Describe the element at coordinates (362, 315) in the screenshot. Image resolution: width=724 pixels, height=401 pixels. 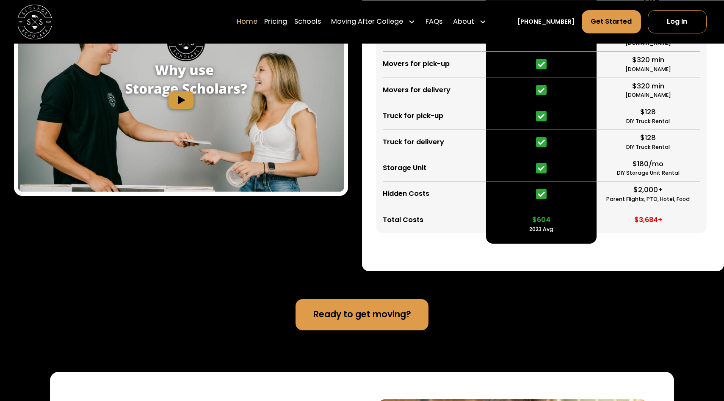
I see `a: Ready to get moving?` at that location.